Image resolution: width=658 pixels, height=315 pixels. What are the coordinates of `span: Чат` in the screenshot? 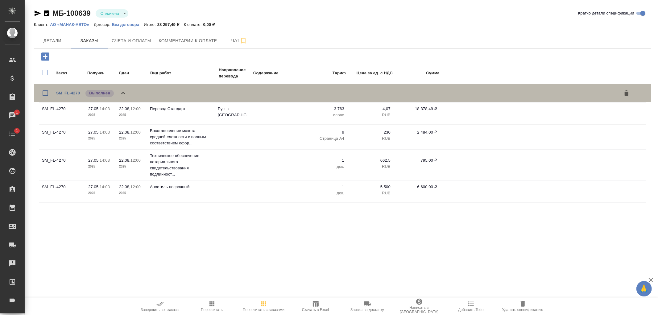 It's located at (239, 40).